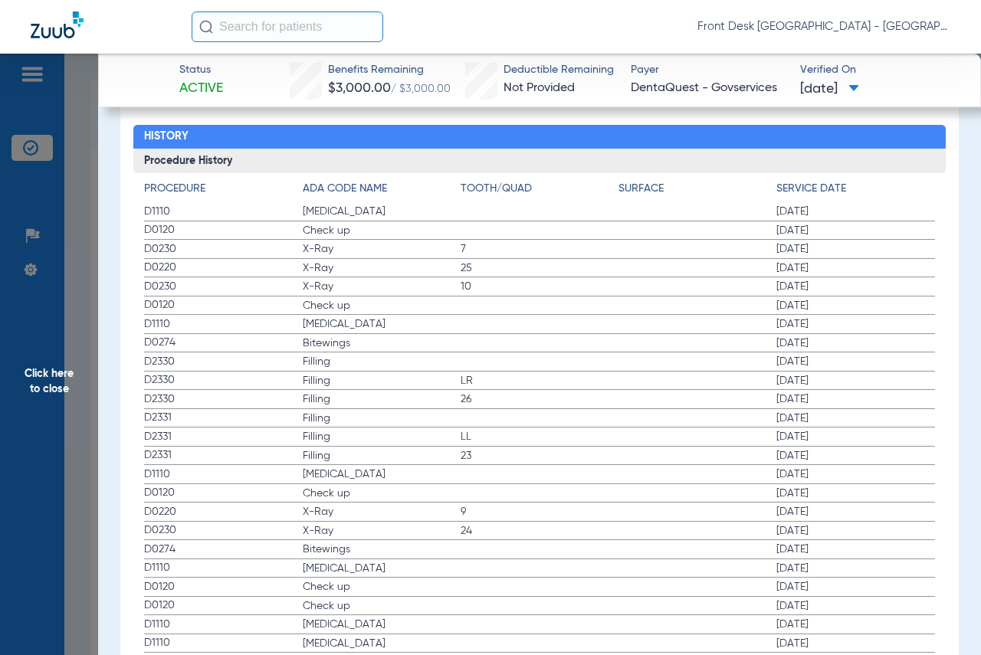  Describe the element at coordinates (540, 381) in the screenshot. I see `span: LR` at that location.